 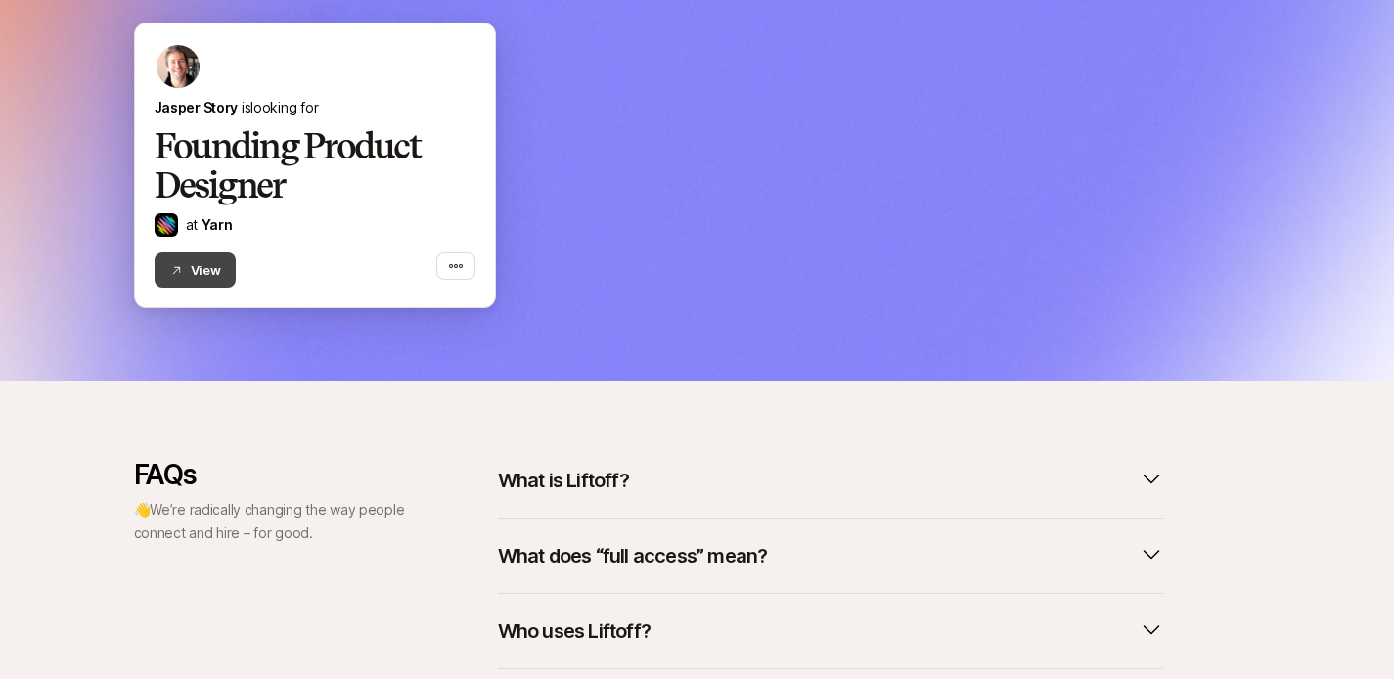 I want to click on p: What does “full access” mean?, so click(x=633, y=556).